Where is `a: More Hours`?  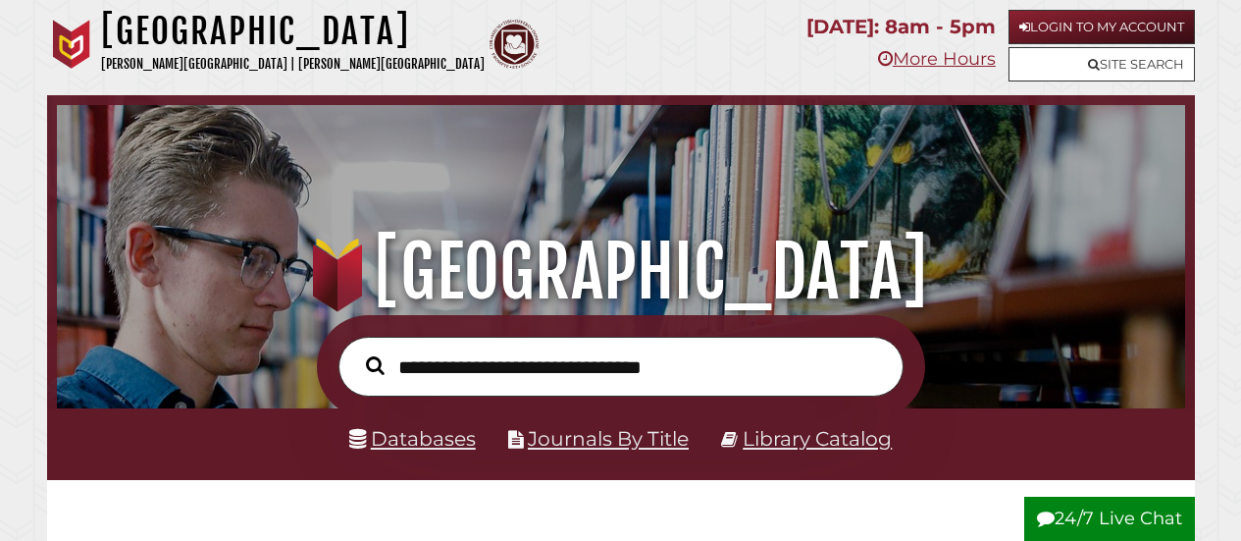 a: More Hours is located at coordinates (937, 59).